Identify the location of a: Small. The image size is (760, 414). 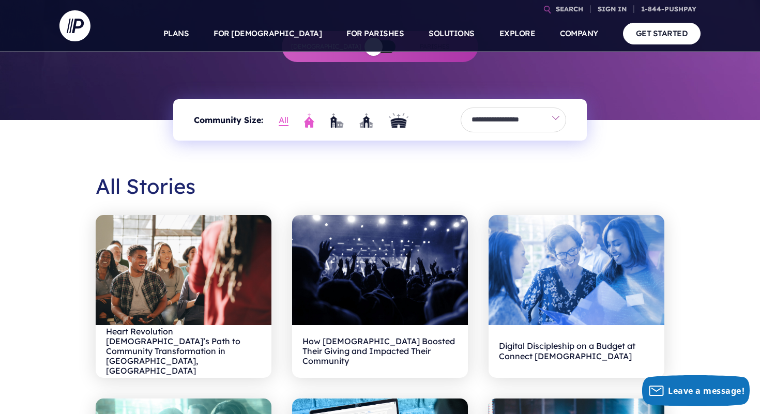
(309, 120).